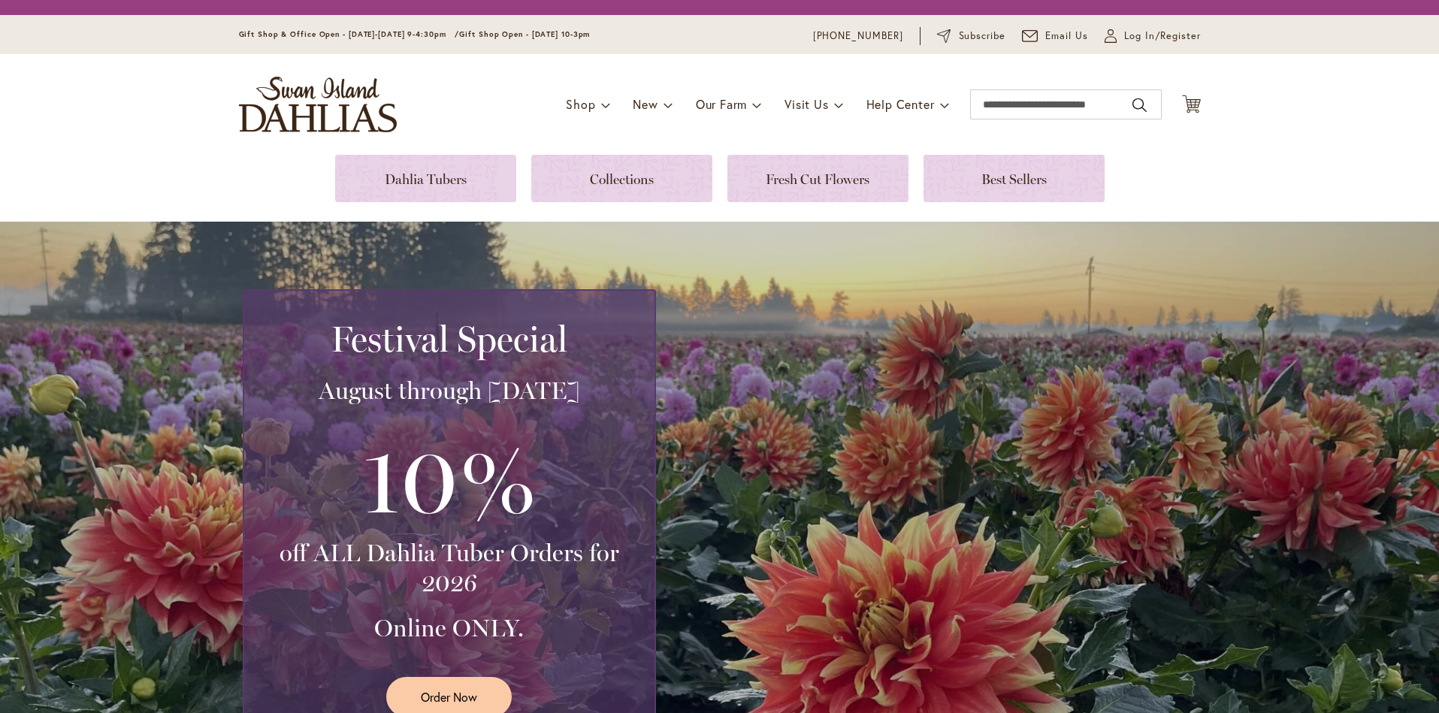 Image resolution: width=1439 pixels, height=713 pixels. What do you see at coordinates (449, 479) in the screenshot?
I see `h3: 10%` at bounding box center [449, 479].